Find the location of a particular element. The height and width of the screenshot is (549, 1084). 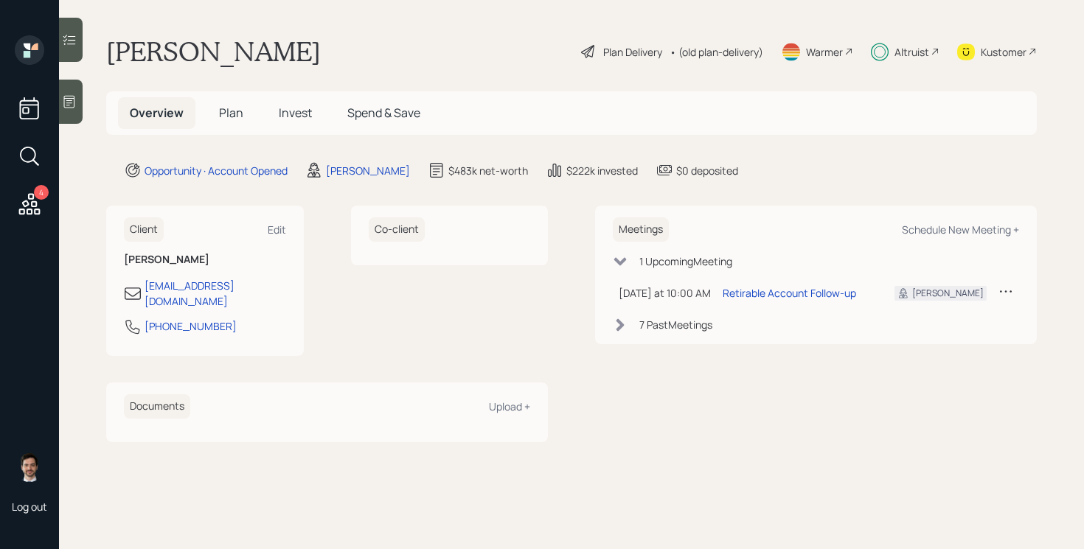

div: Altruist is located at coordinates (911, 52).